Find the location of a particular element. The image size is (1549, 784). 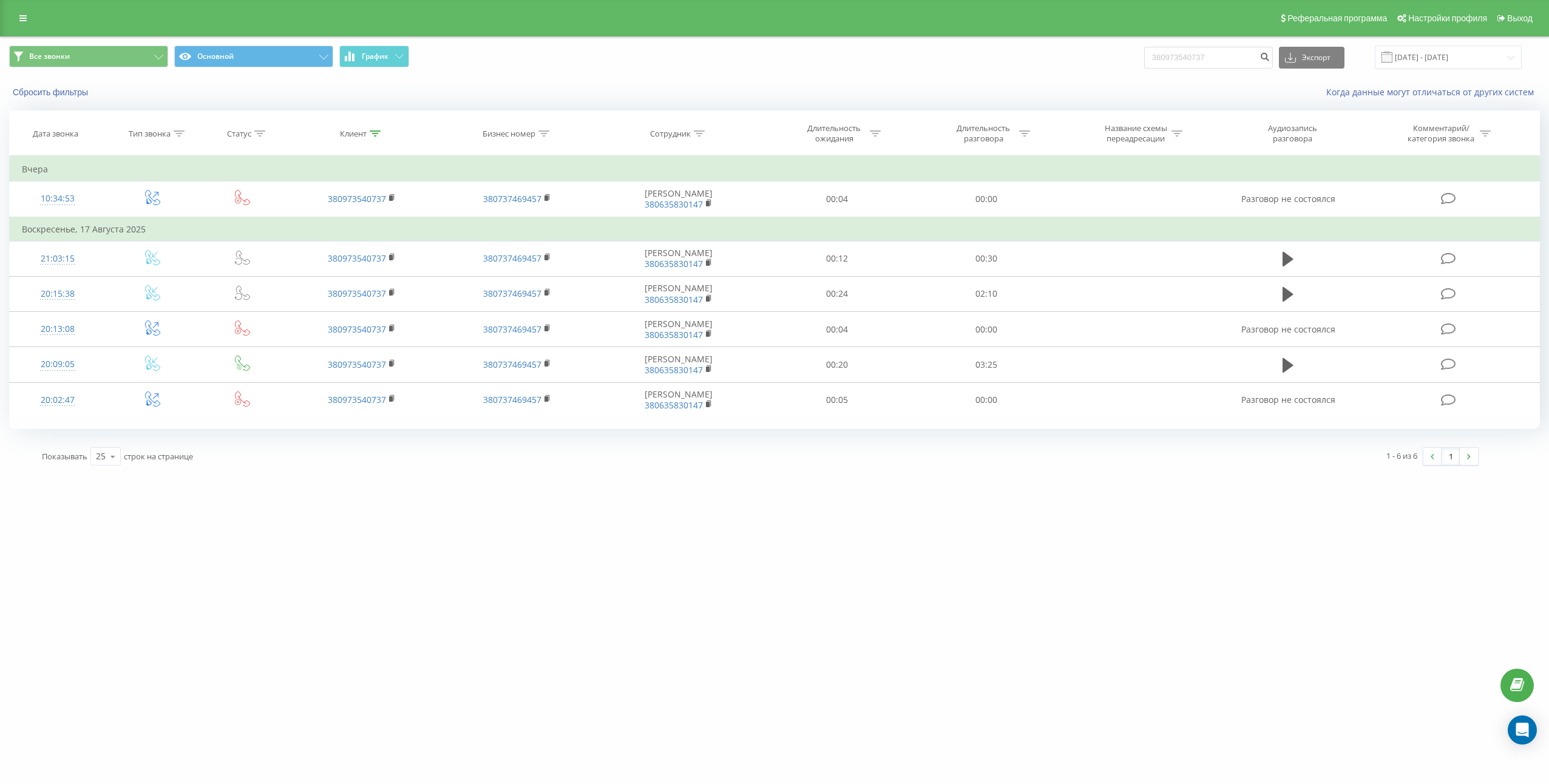

div: 20:13:08 is located at coordinates (57, 329).